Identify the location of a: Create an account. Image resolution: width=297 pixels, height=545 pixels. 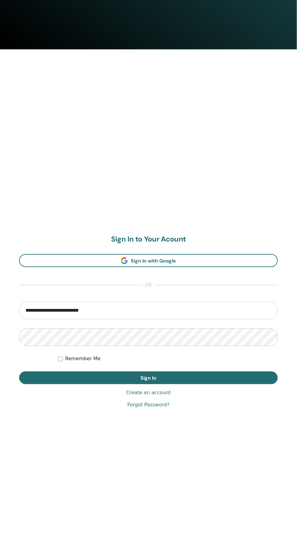
(148, 393).